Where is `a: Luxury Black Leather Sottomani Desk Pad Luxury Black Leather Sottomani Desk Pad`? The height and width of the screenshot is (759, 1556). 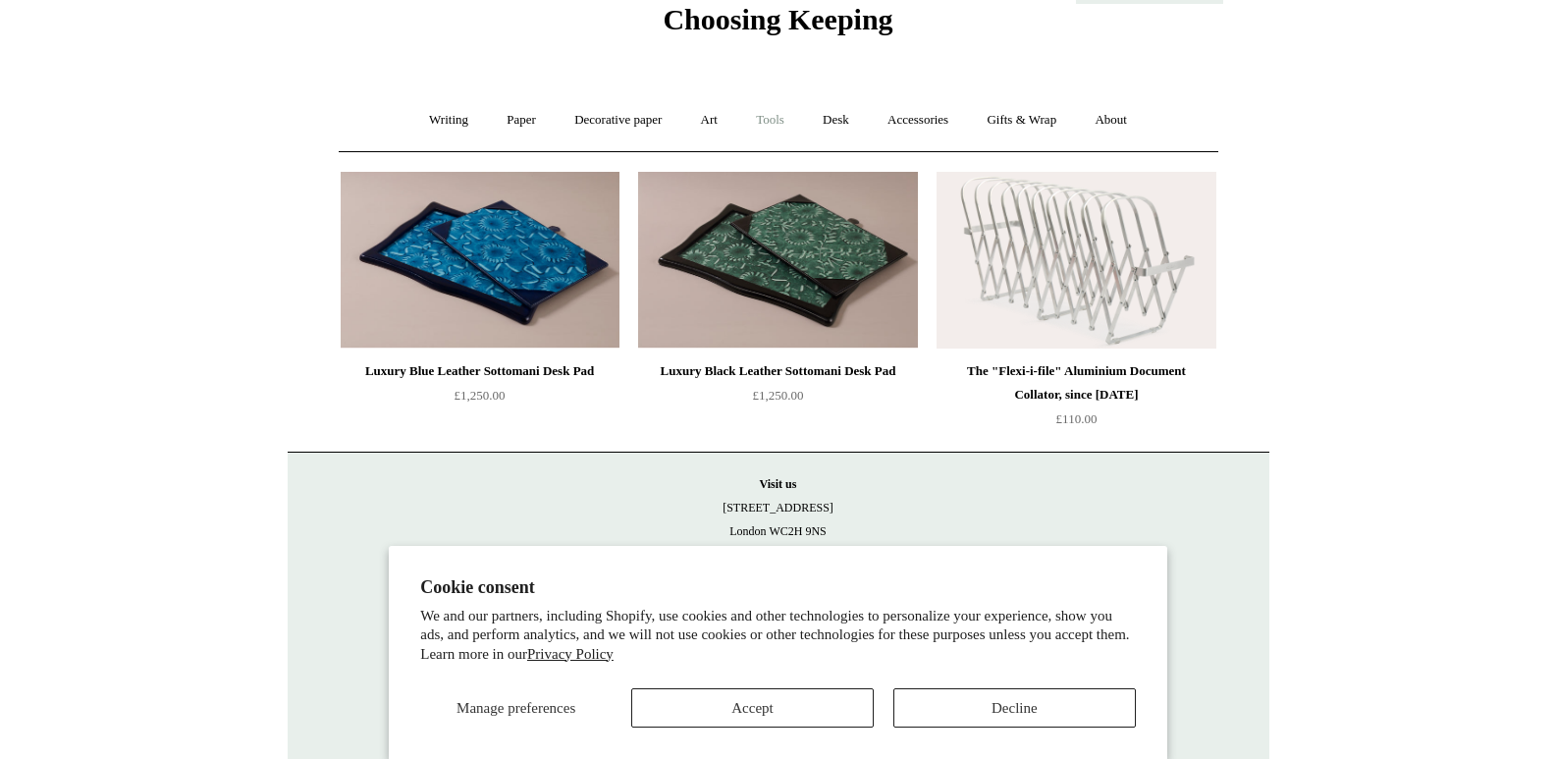 a: Luxury Black Leather Sottomani Desk Pad Luxury Black Leather Sottomani Desk Pad is located at coordinates (778, 260).